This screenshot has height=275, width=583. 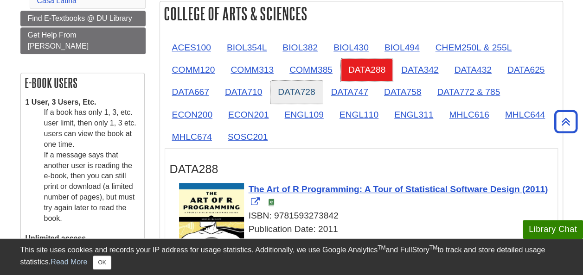 I want to click on a: DATA625, so click(x=526, y=70).